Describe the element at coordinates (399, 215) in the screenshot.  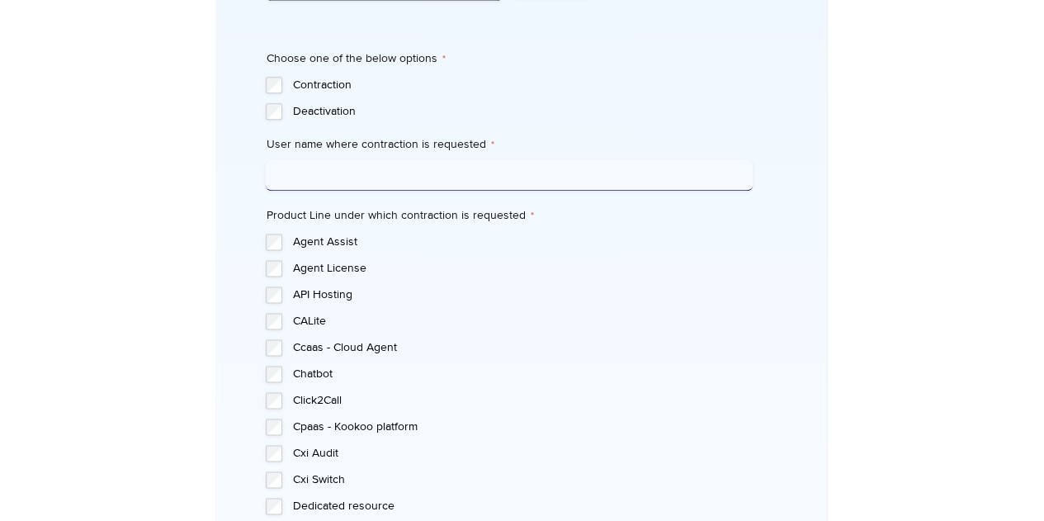
I see `legend: Product Line under which contraction is requested` at that location.